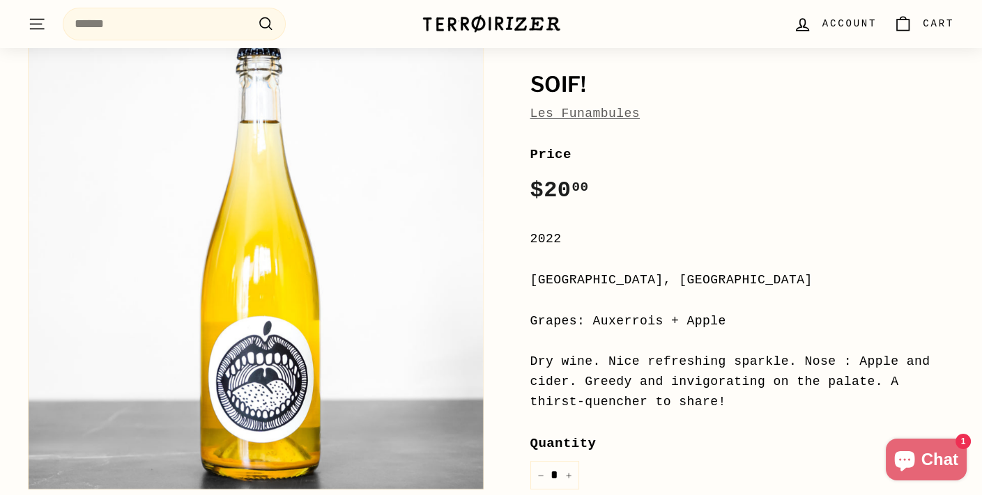 The width and height of the screenshot is (982, 495). What do you see at coordinates (835, 24) in the screenshot?
I see `a: Account` at bounding box center [835, 24].